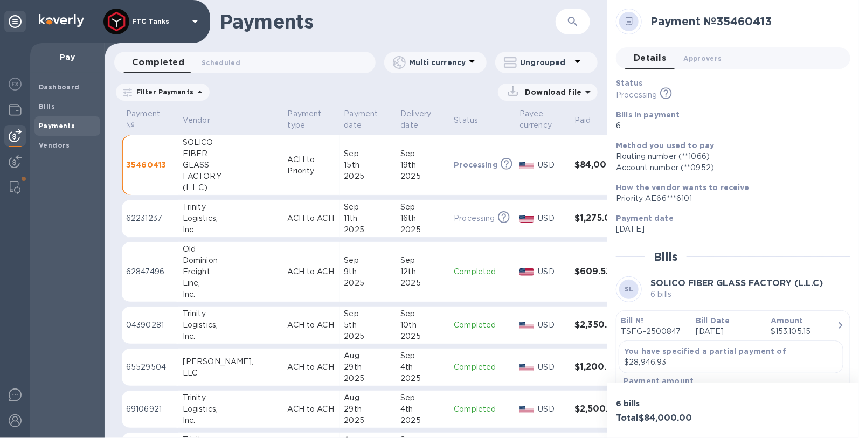 This screenshot has width=859, height=438. I want to click on h3: $84,000.00, so click(601, 165).